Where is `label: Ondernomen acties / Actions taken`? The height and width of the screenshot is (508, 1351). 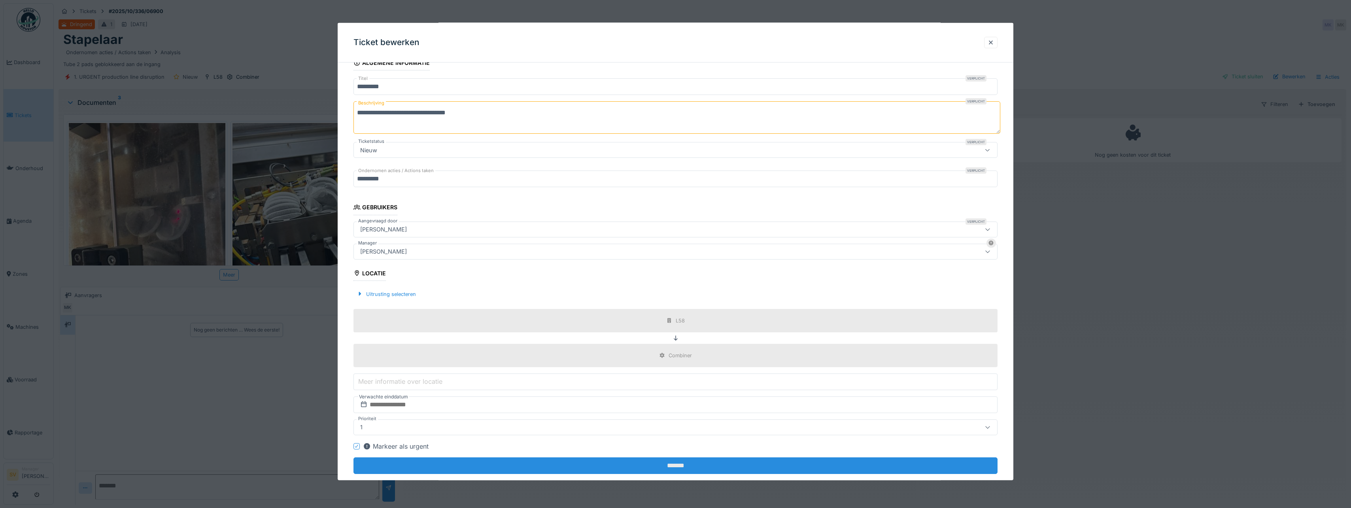 label: Ondernomen acties / Actions taken is located at coordinates (396, 170).